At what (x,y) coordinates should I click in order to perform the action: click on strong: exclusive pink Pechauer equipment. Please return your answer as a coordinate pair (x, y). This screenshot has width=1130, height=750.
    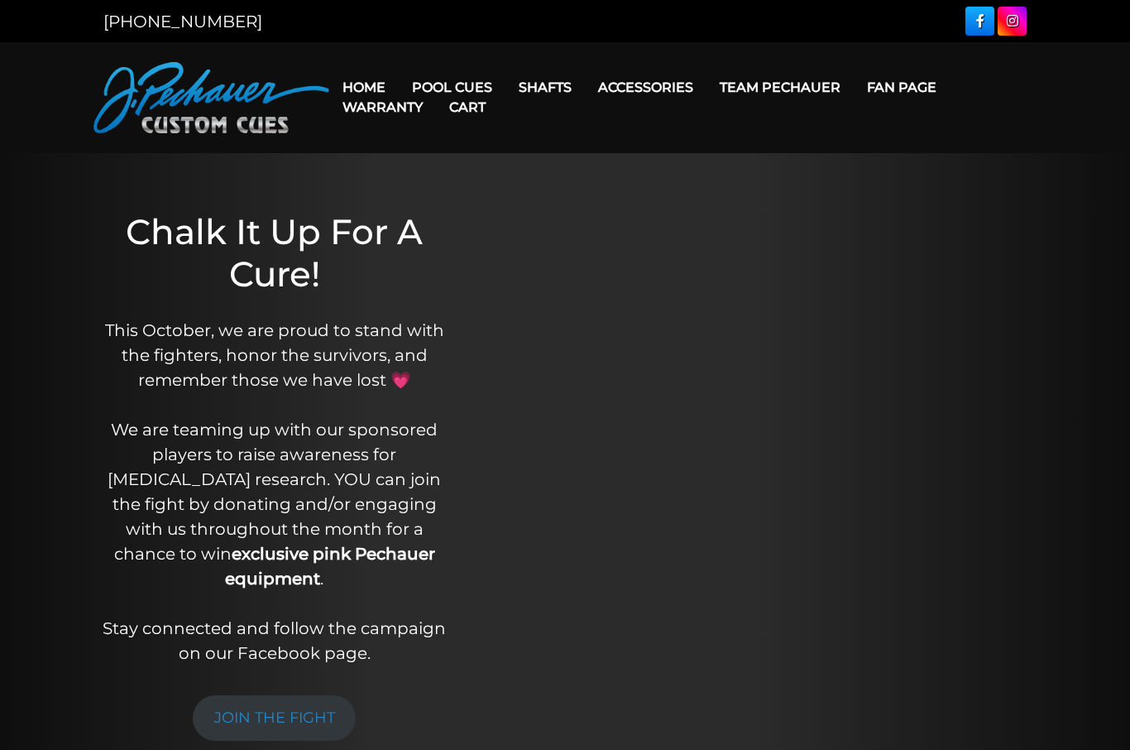
    Looking at the image, I should click on (330, 566).